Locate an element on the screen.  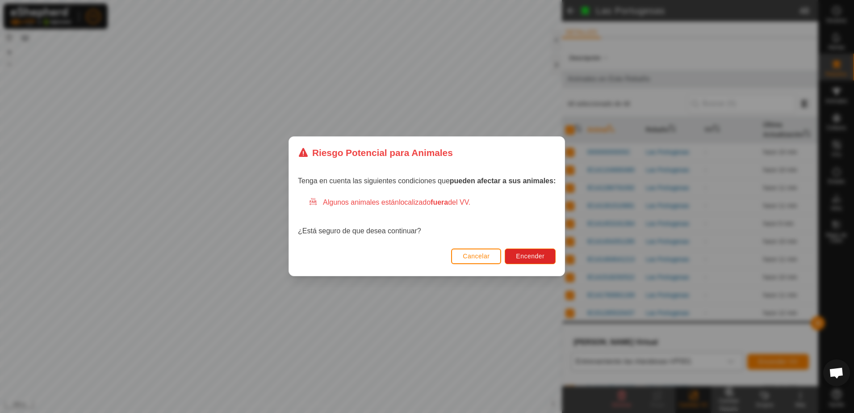
strong: pueden afectar a sus animales: is located at coordinates (502, 181).